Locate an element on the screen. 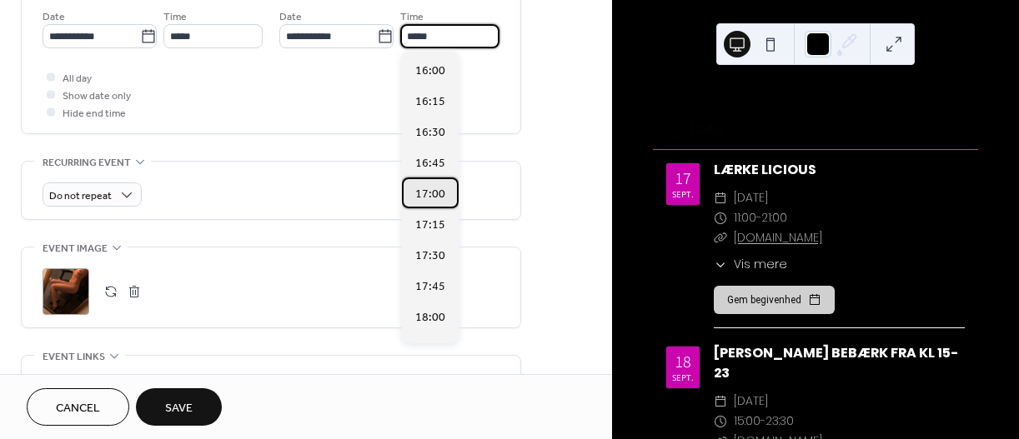  span: 15:00 is located at coordinates (747, 422).